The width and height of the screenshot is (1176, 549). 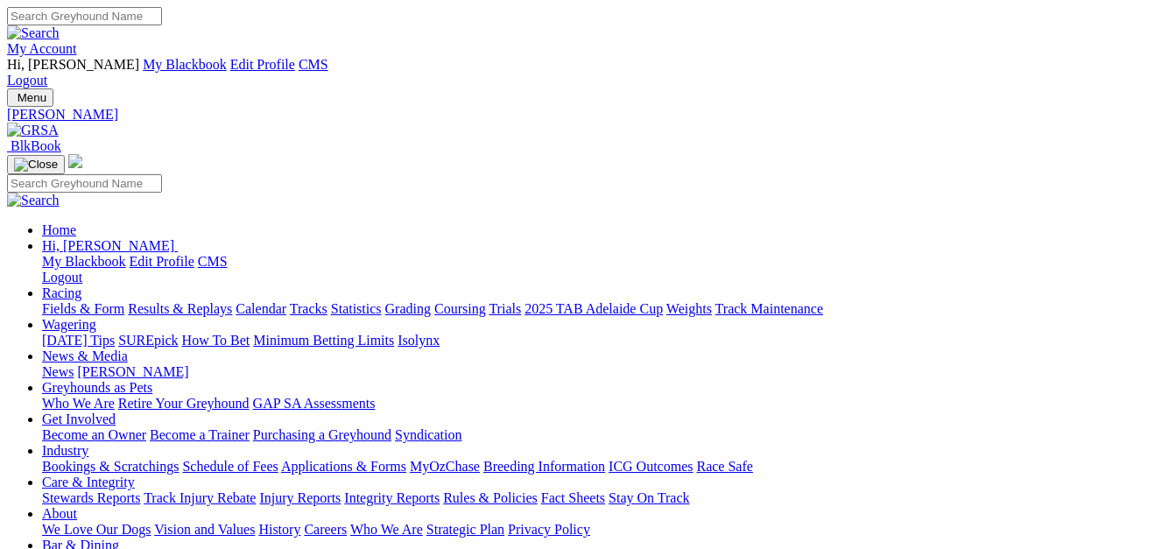 I want to click on div: Wagering, so click(x=605, y=341).